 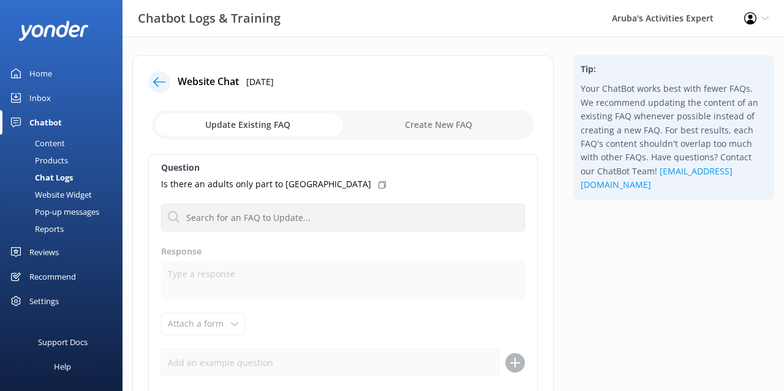 I want to click on div: Support Docs, so click(x=62, y=342).